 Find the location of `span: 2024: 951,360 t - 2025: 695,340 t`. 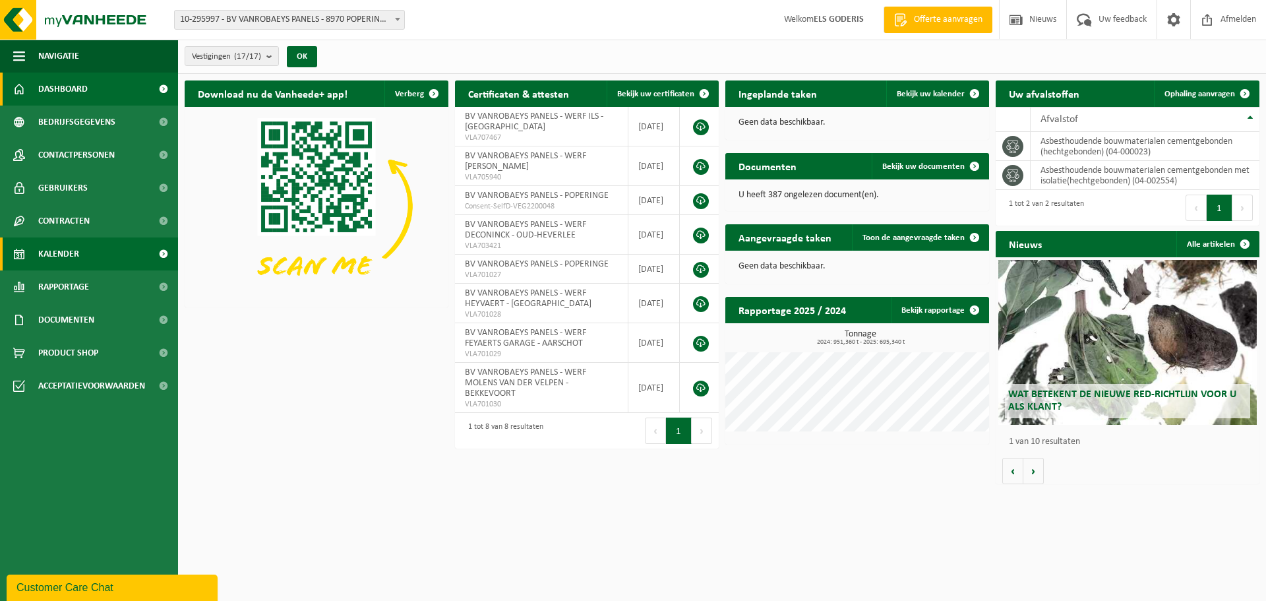

span: 2024: 951,360 t - 2025: 695,340 t is located at coordinates (861, 342).